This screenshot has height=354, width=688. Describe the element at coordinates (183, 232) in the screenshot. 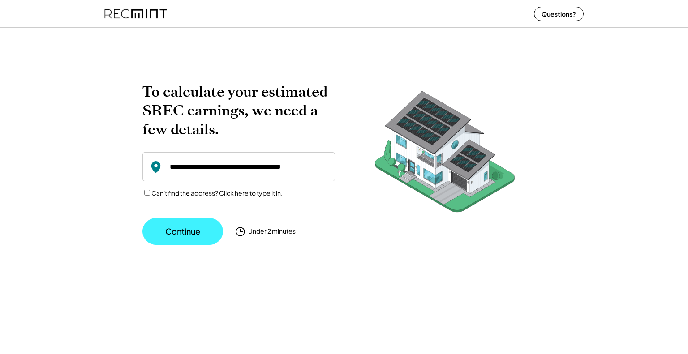

I see `button: Continue` at that location.